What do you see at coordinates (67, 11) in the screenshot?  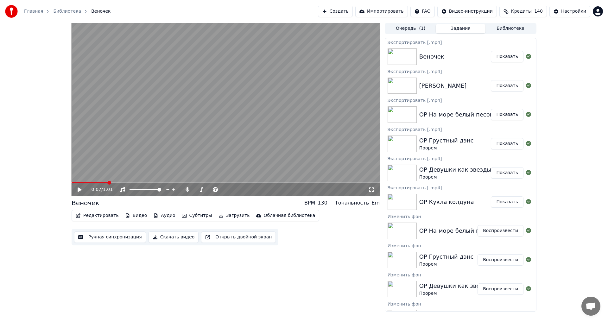 I see `nav: breadcrumb` at bounding box center [67, 11].